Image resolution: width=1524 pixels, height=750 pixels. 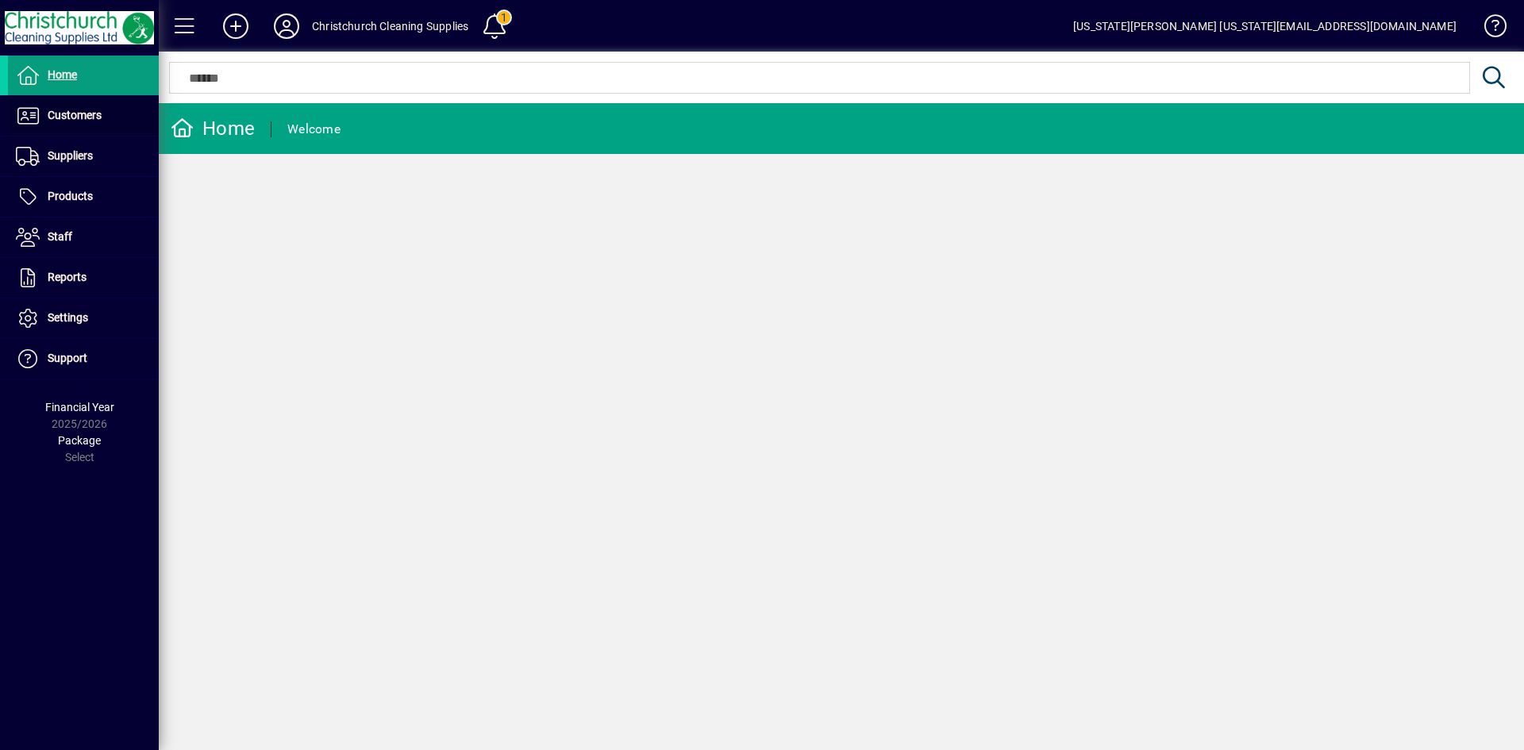 I want to click on span: Suppliers, so click(x=70, y=156).